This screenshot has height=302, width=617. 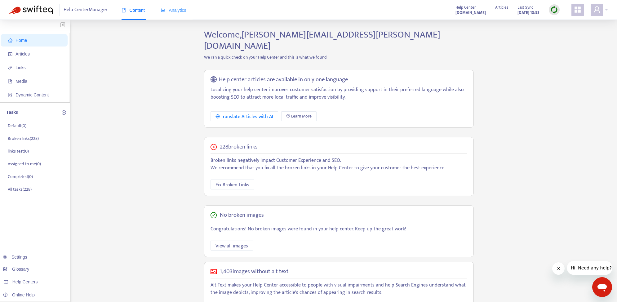 What do you see at coordinates (174, 10) in the screenshot?
I see `span: Analytics` at bounding box center [174, 10].